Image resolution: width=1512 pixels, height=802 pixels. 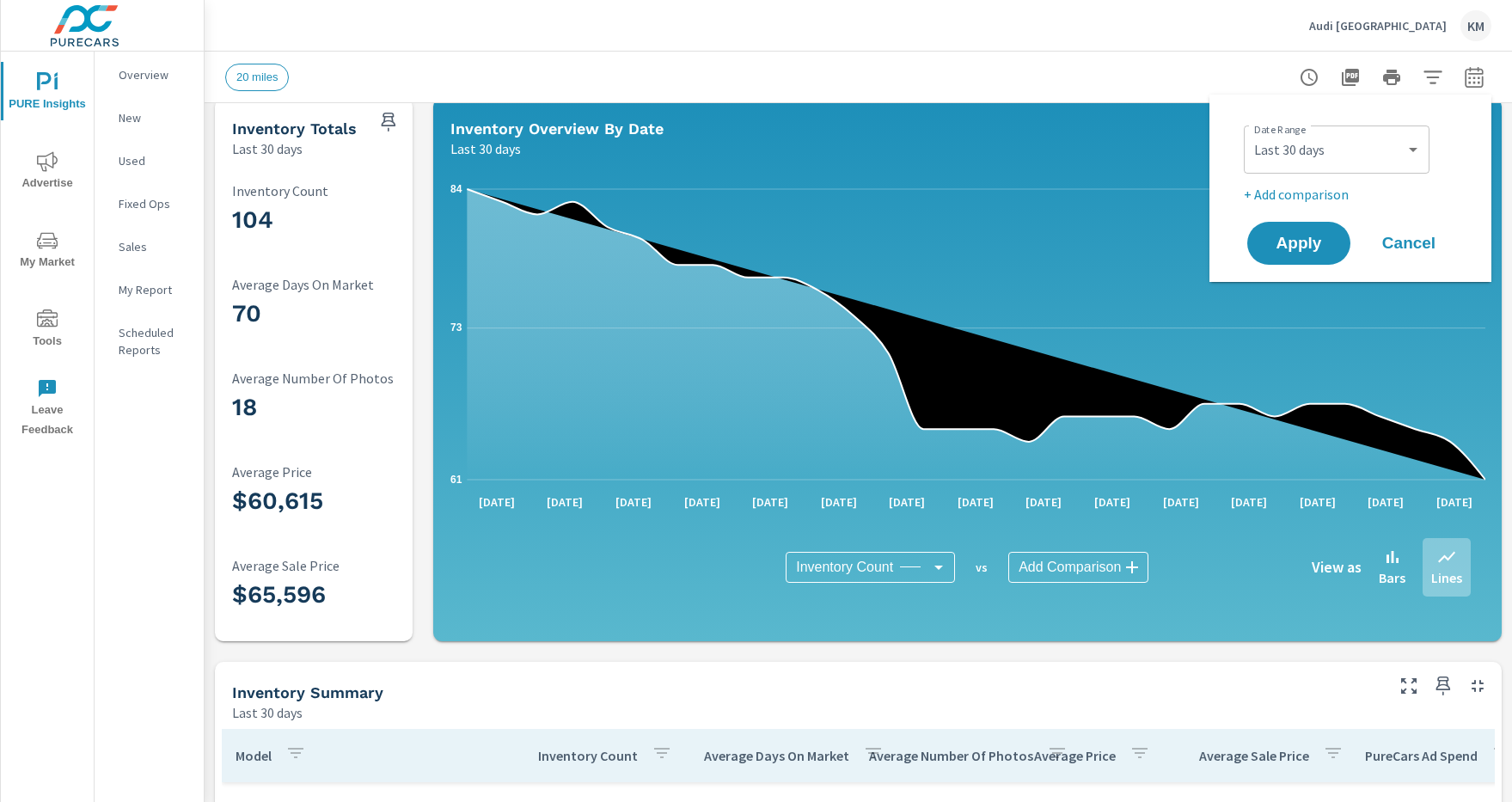 I want to click on h5: Inventory Totals, so click(x=294, y=128).